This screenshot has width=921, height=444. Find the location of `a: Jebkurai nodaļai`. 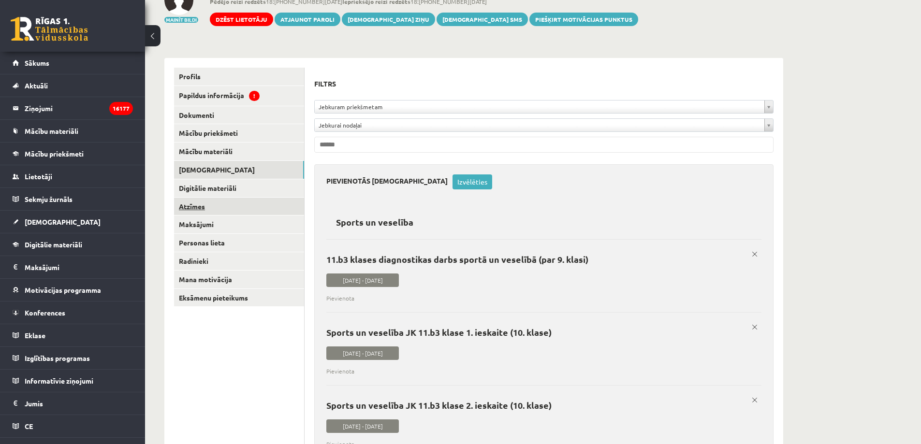

a: Jebkurai nodaļai is located at coordinates (544, 125).